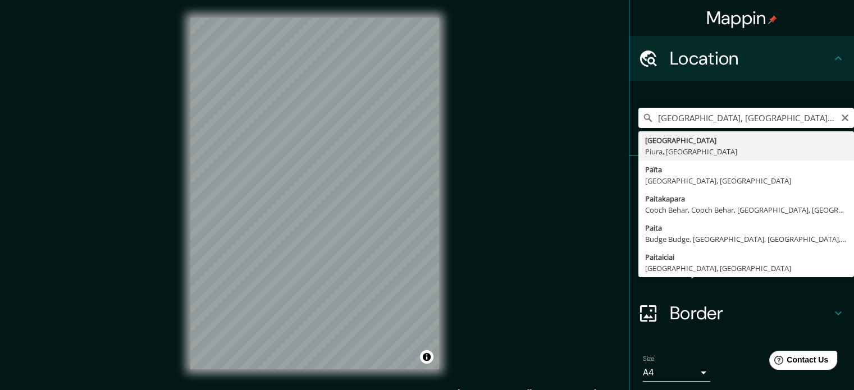  What do you see at coordinates (742, 268) in the screenshot?
I see `div: Layout` at bounding box center [742, 268].